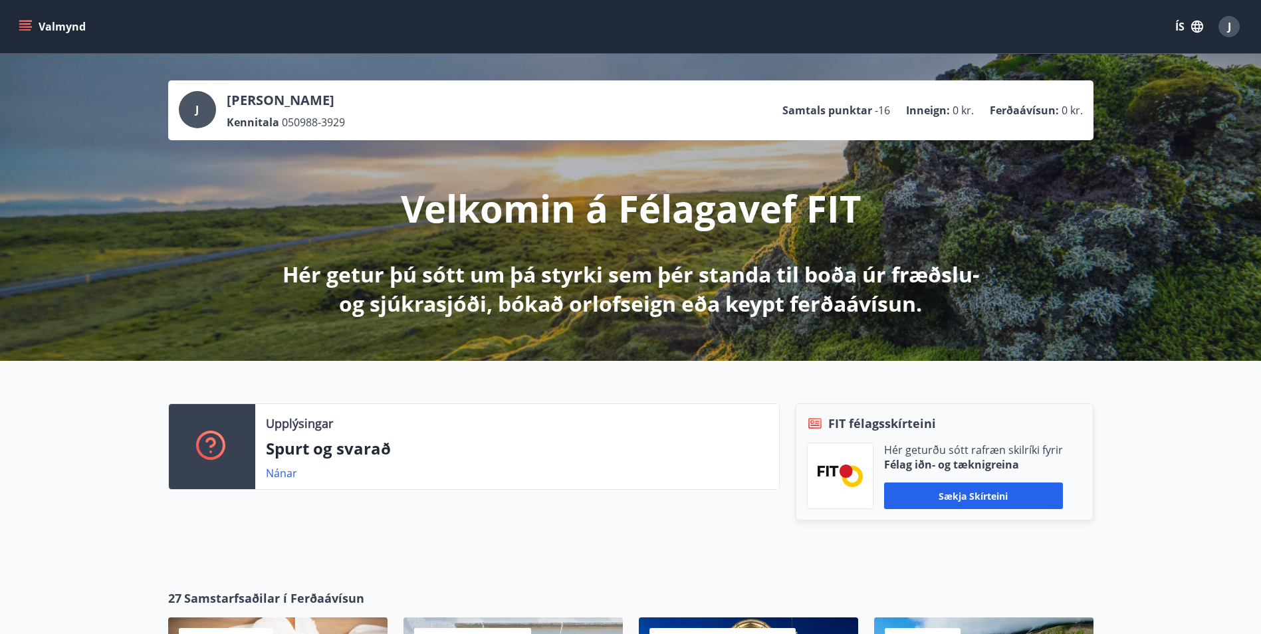 This screenshot has height=634, width=1261. What do you see at coordinates (299, 423) in the screenshot?
I see `p: Upplýsingar` at bounding box center [299, 423].